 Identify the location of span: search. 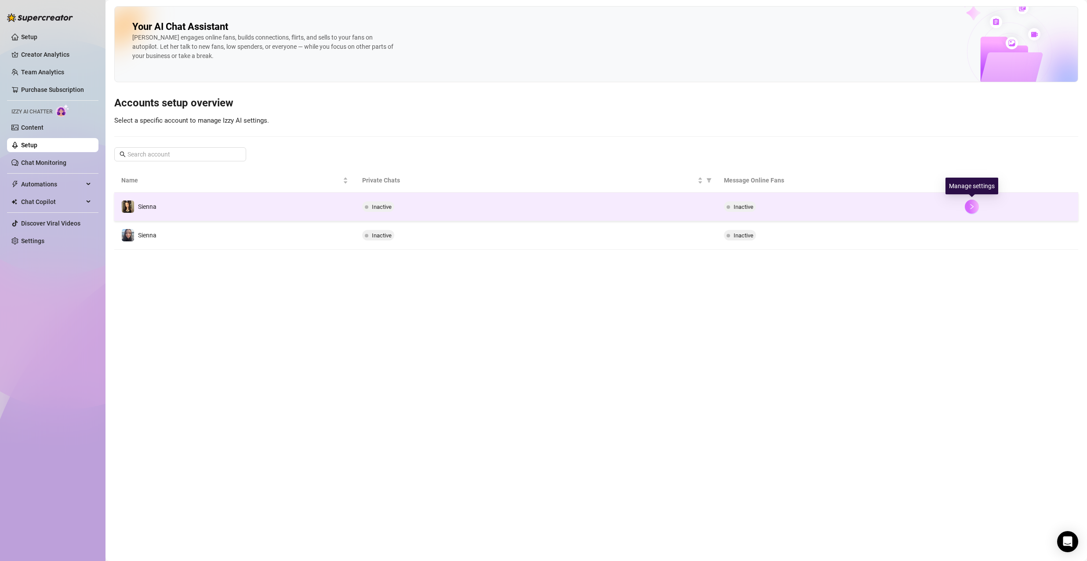
(123, 154).